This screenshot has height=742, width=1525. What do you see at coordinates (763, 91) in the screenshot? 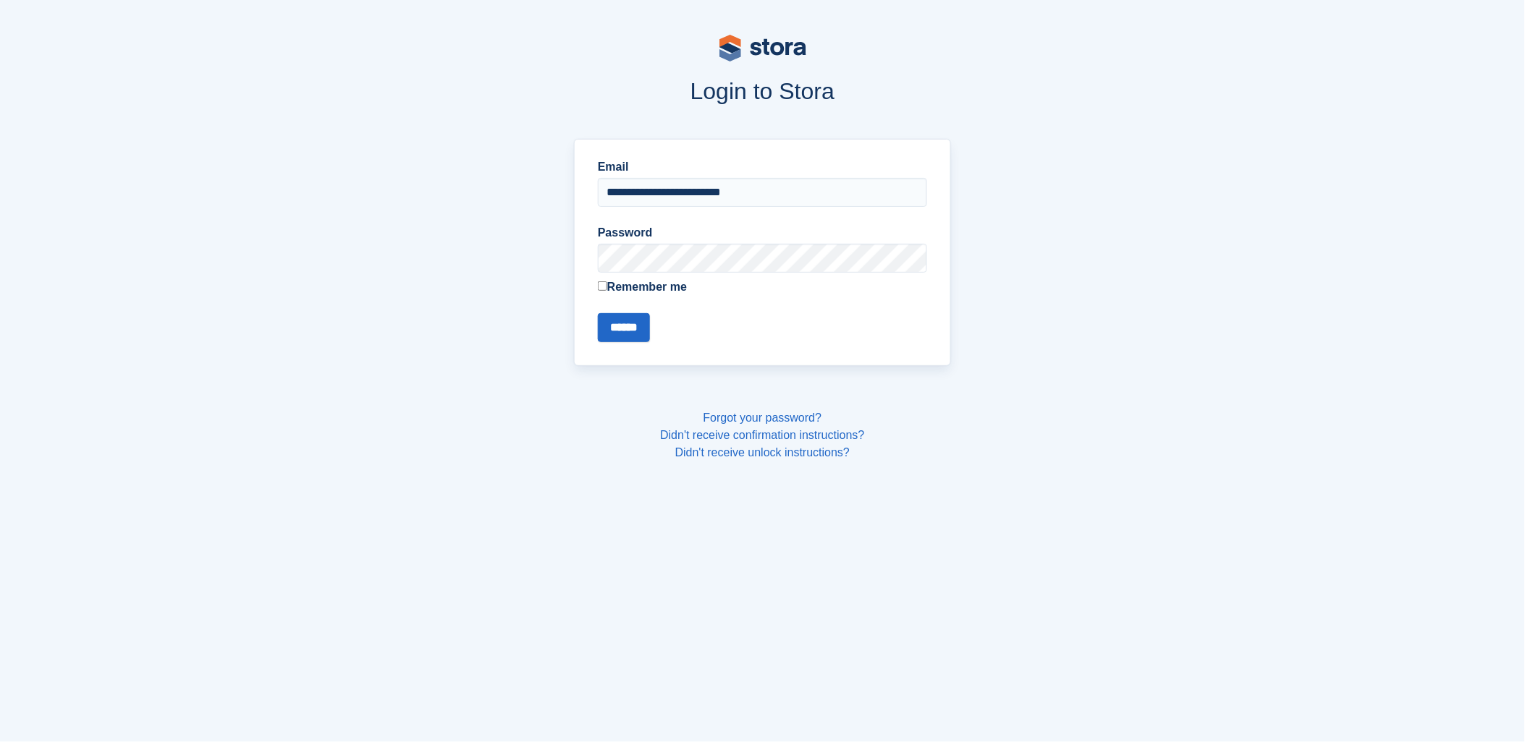
I see `h1: Login to Stora` at bounding box center [763, 91].